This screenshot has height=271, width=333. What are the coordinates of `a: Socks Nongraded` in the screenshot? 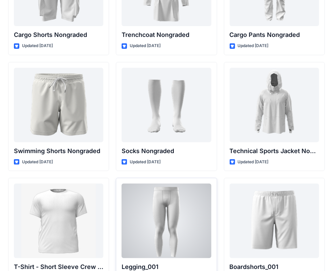 It's located at (166, 105).